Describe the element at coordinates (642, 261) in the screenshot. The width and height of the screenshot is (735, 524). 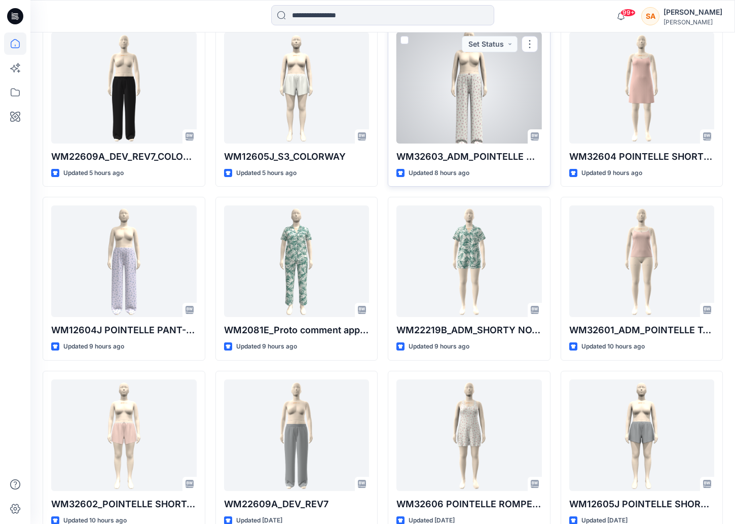
I see `a: WM32601_ADM_POINTELLE TANK_COLORWAY` at that location.